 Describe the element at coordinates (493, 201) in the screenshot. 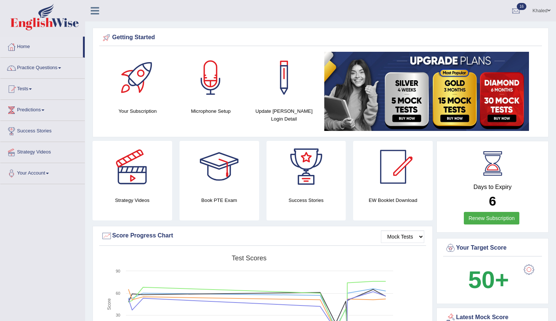

I see `b: 6` at that location.